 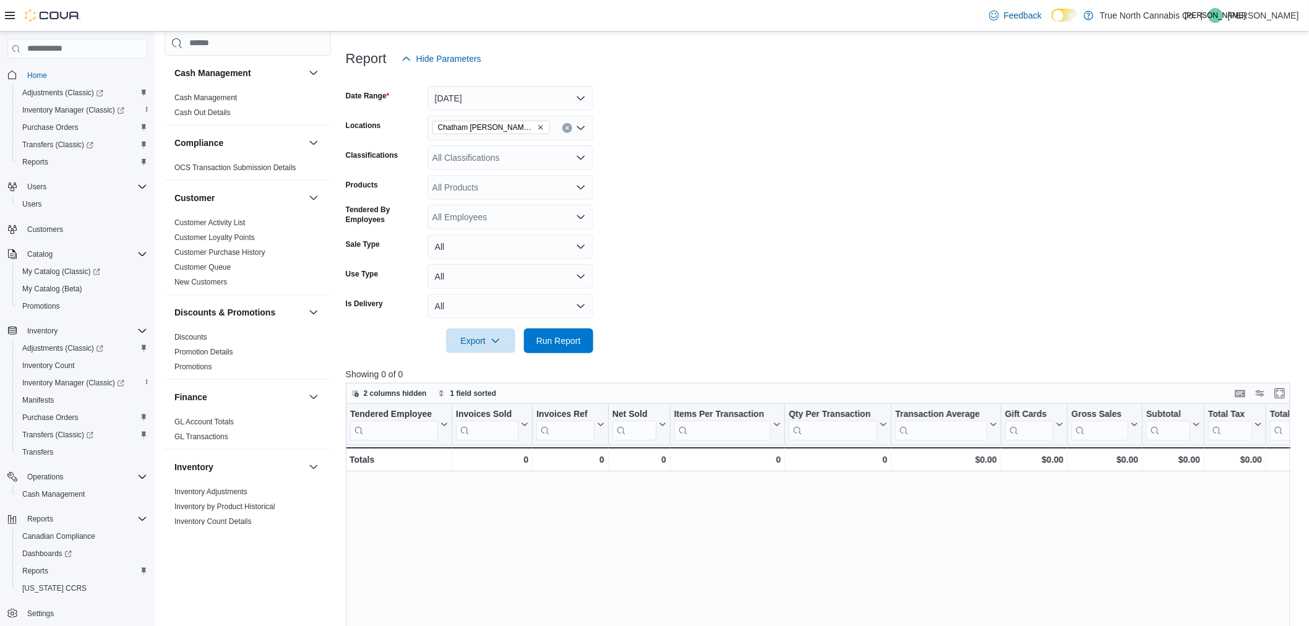 What do you see at coordinates (211, 492) in the screenshot?
I see `span: Inventory Adjustments` at bounding box center [211, 492].